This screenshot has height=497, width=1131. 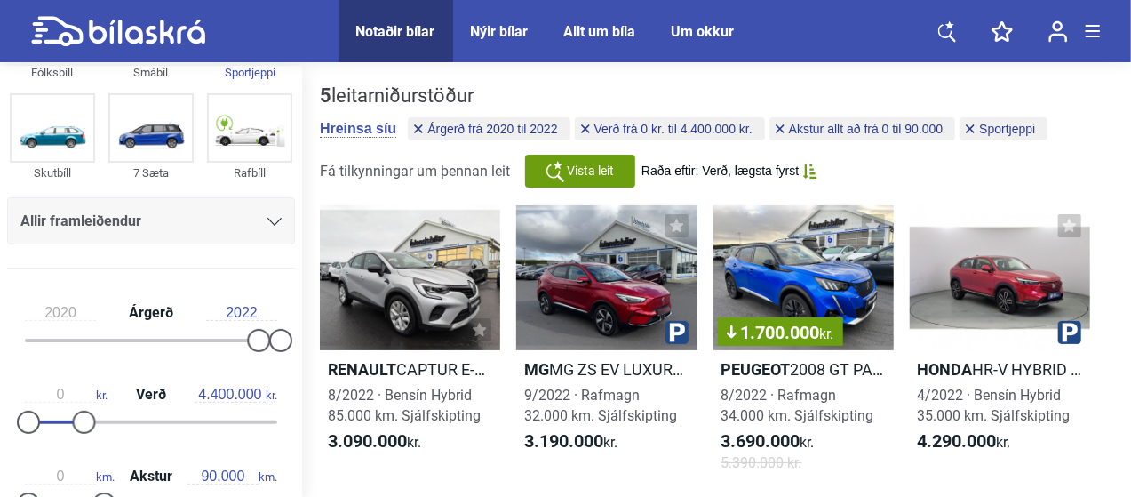 What do you see at coordinates (945, 369) in the screenshot?
I see `b: Honda` at bounding box center [945, 369].